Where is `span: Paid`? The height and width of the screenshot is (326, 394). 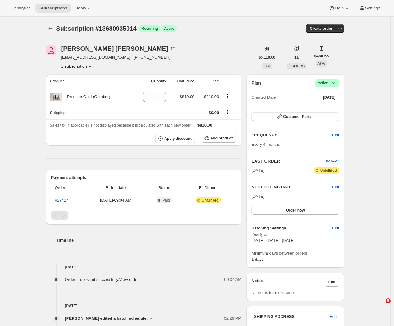
span: Paid is located at coordinates (166, 200).